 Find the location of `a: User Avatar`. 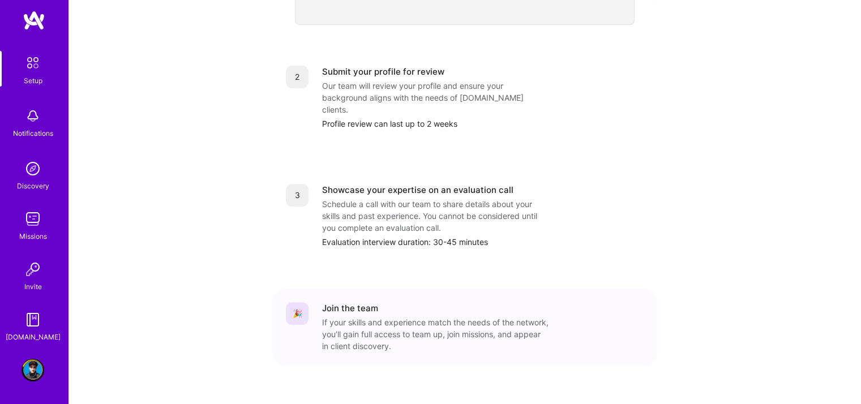

a: User Avatar is located at coordinates (33, 370).